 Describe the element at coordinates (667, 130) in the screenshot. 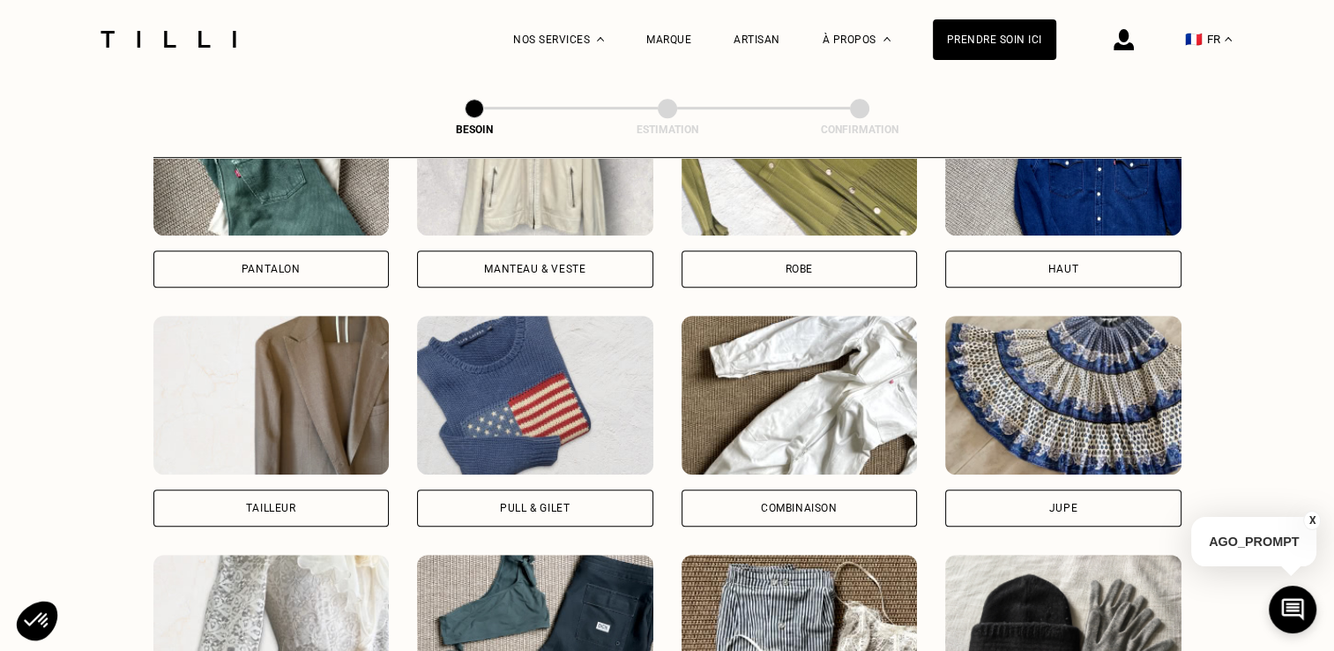

I see `div: Estimation` at that location.